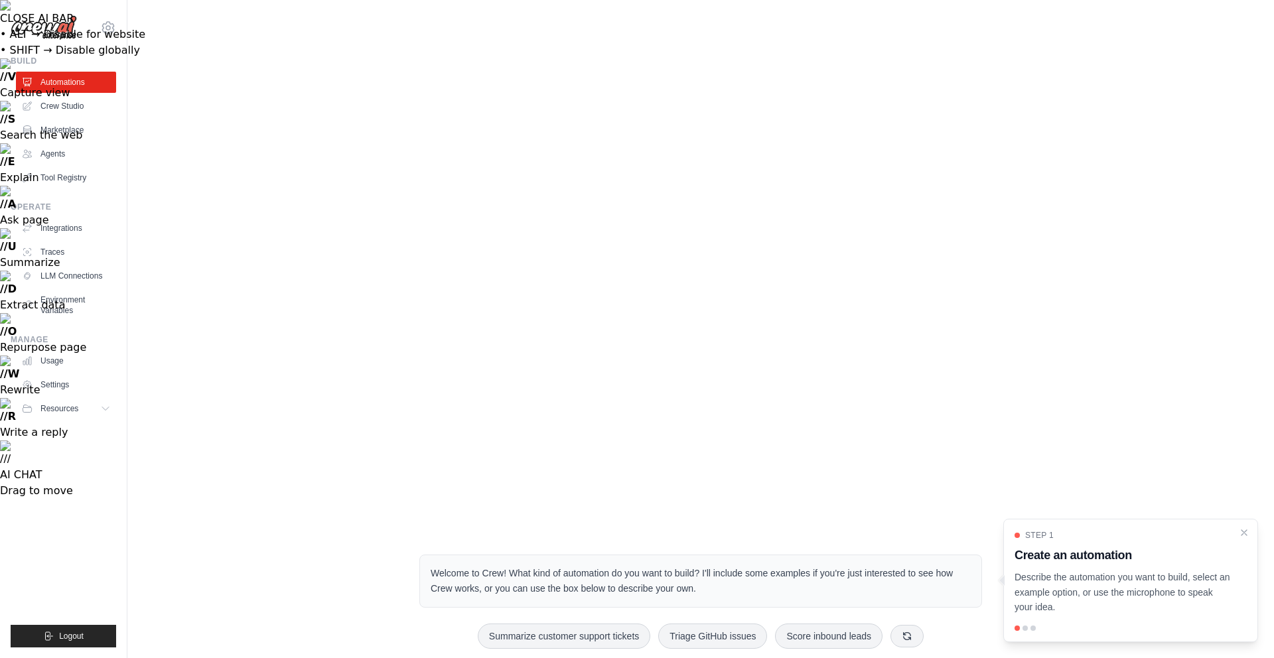  What do you see at coordinates (1123, 556) in the screenshot?
I see `h3: Create an automation` at bounding box center [1123, 556].